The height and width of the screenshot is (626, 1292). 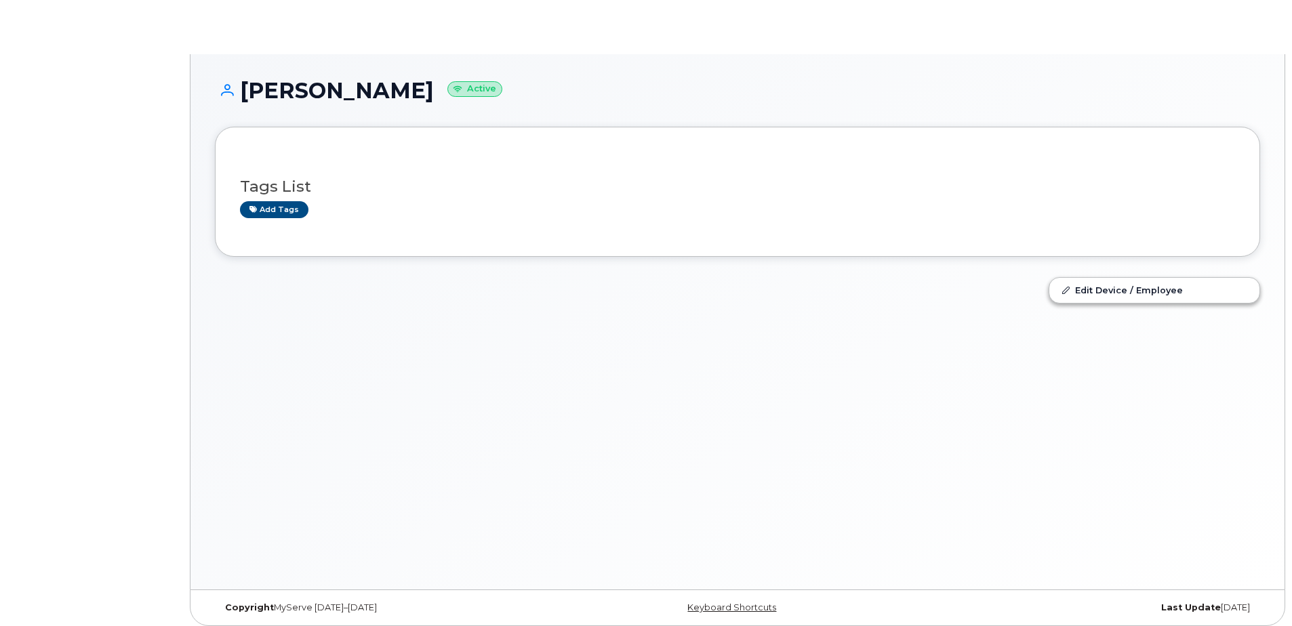 What do you see at coordinates (738, 186) in the screenshot?
I see `h3: Tags List` at bounding box center [738, 186].